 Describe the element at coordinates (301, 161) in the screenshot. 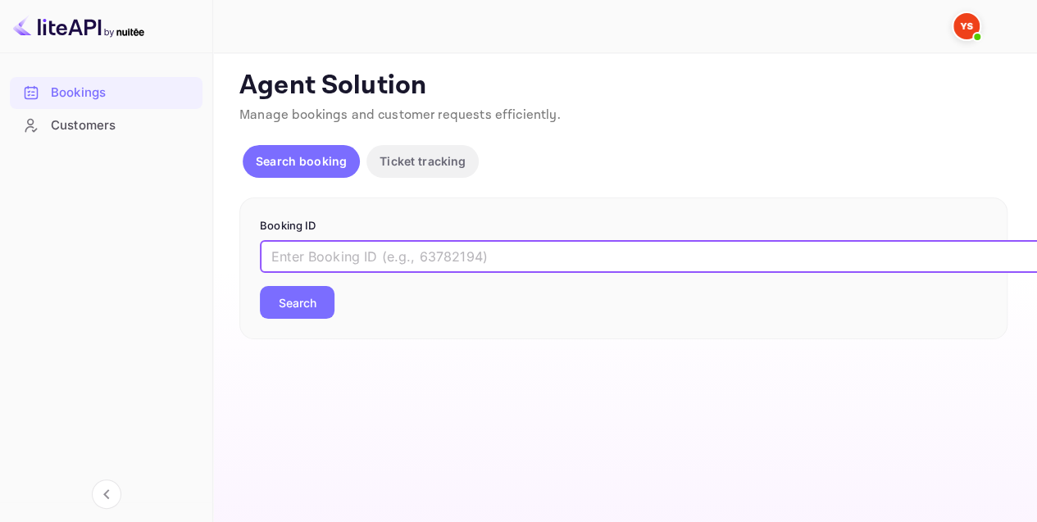

I see `p: Search booking` at that location.